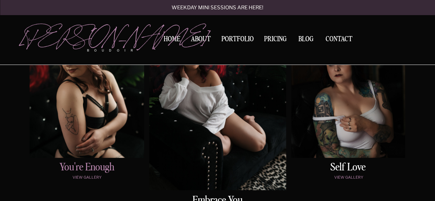 This screenshot has height=201, width=435. I want to click on nav: Portfolio, so click(237, 40).